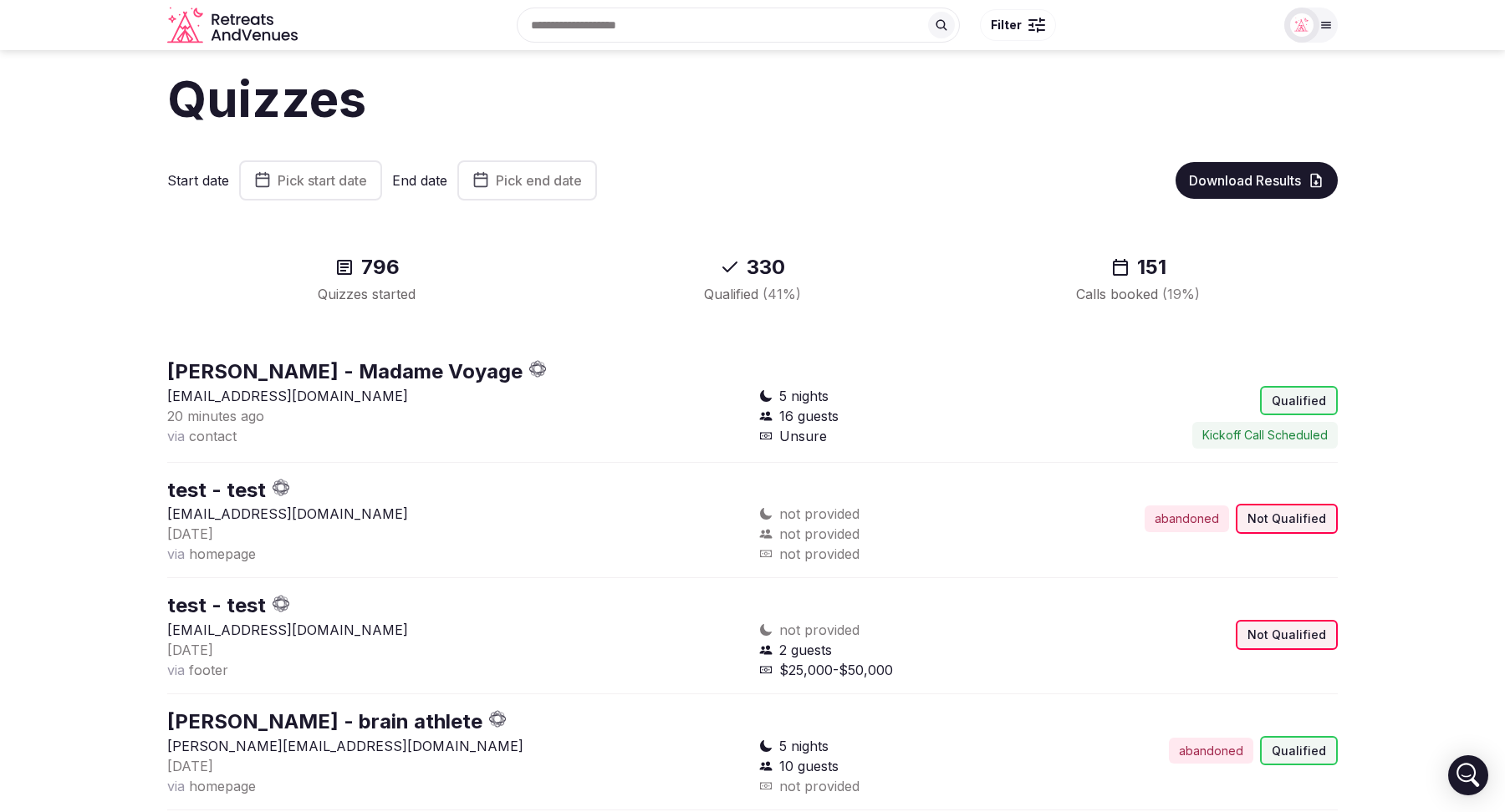  What do you see at coordinates (216, 416) in the screenshot?
I see `span: 20 minutes ago` at bounding box center [216, 416].